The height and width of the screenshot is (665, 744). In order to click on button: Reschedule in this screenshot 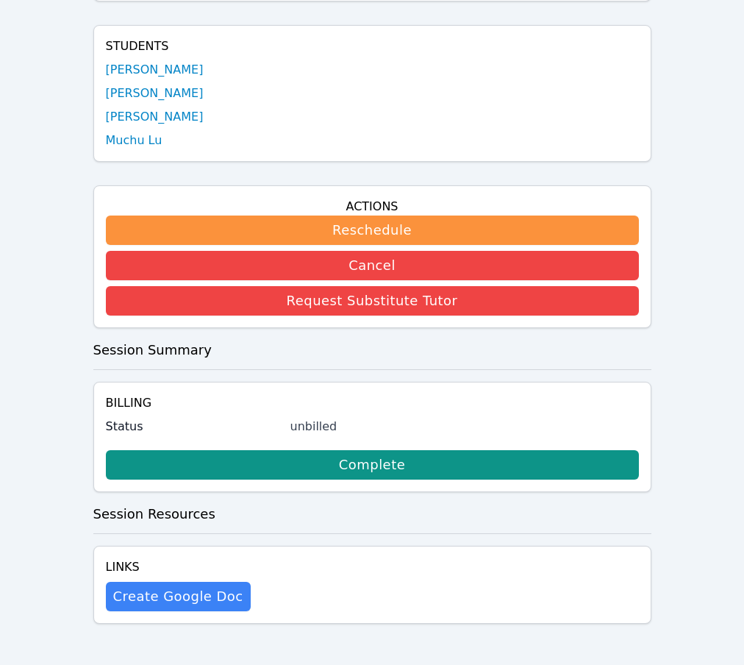, I will do `click(372, 230)`.